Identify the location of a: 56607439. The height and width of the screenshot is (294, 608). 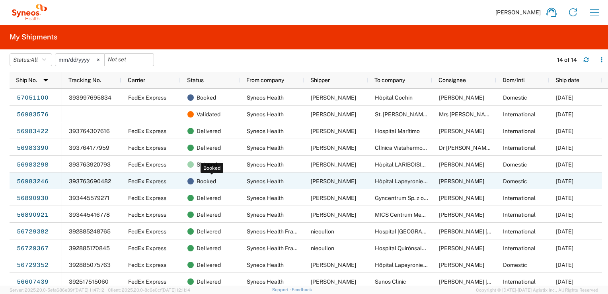
(33, 282).